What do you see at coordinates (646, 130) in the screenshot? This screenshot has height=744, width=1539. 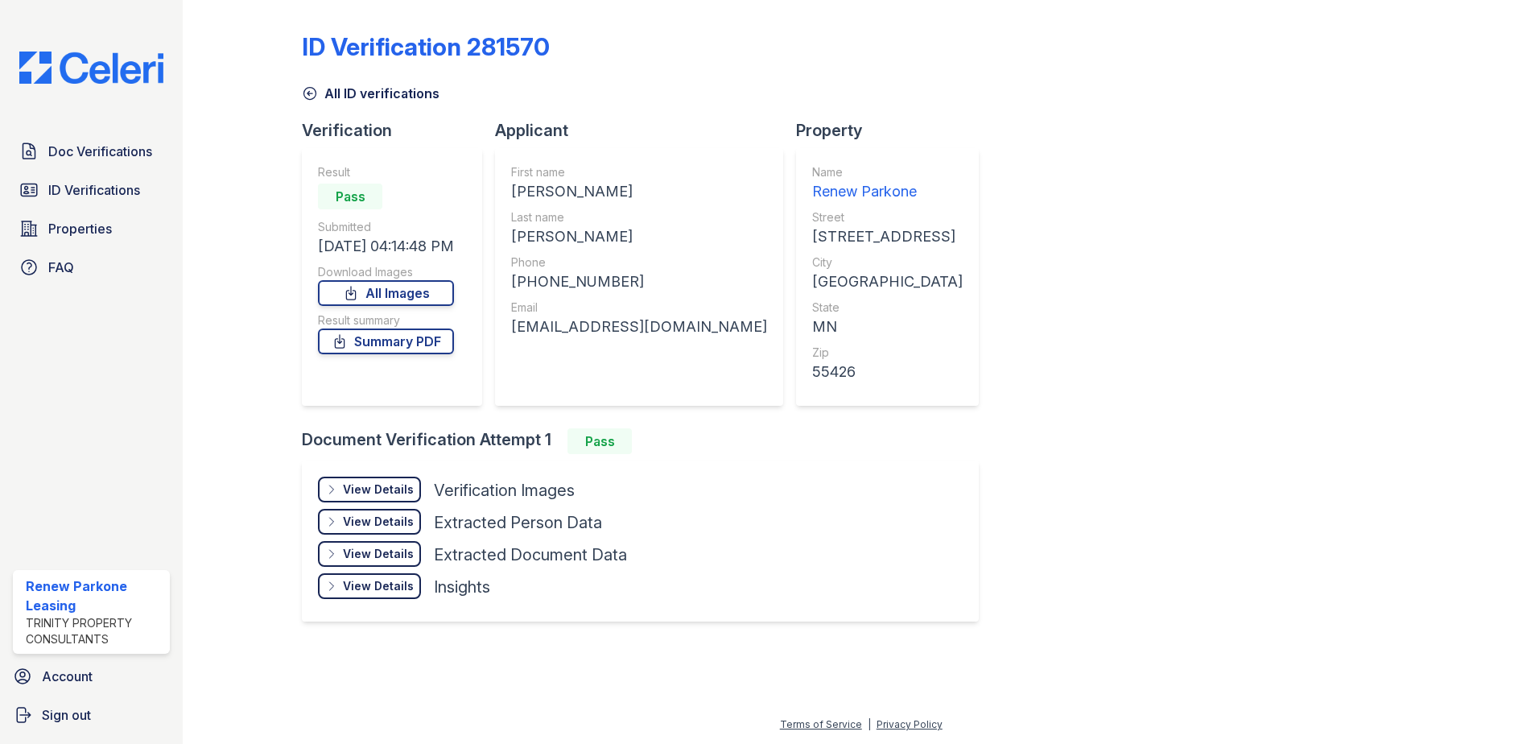 I see `div: Applicant` at bounding box center [646, 130].